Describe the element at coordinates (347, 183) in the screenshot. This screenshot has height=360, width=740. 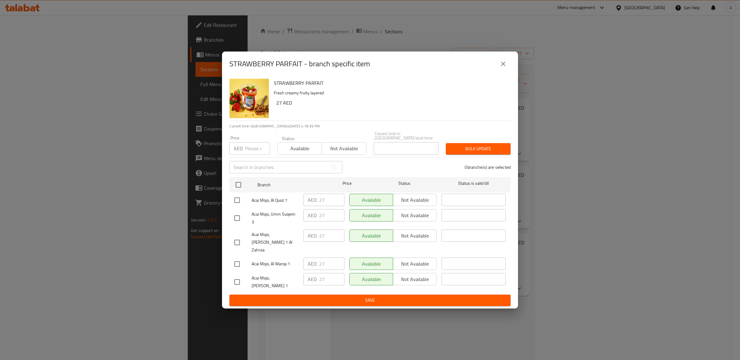
I see `span: Price` at that location.